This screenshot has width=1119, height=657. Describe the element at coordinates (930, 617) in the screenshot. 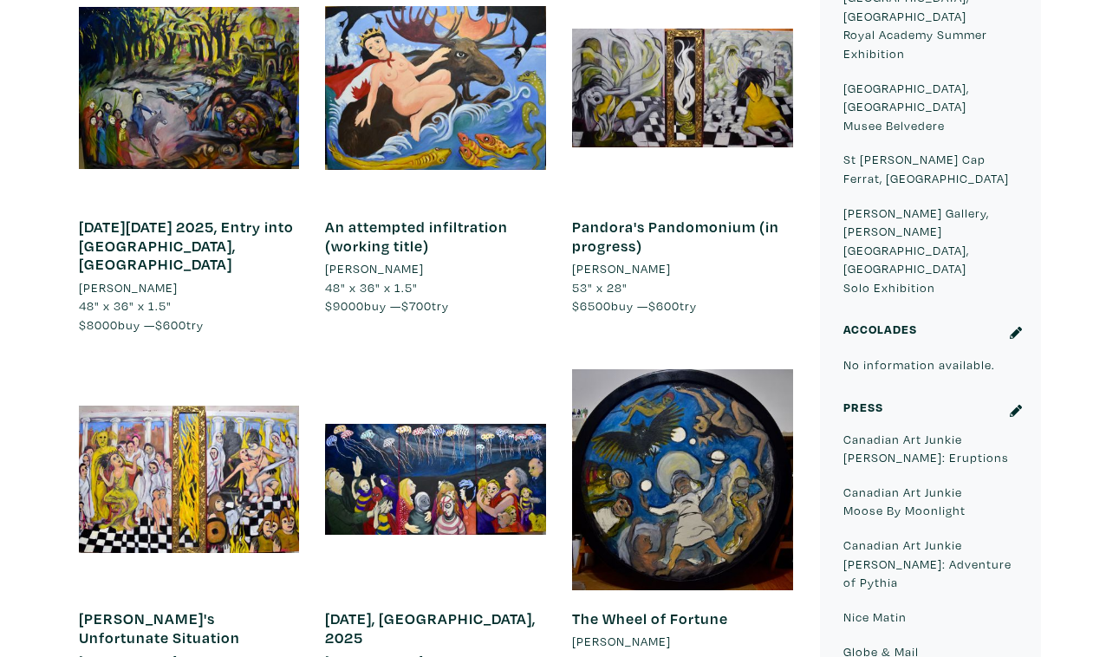

I see `p: Nice Matin` at that location.